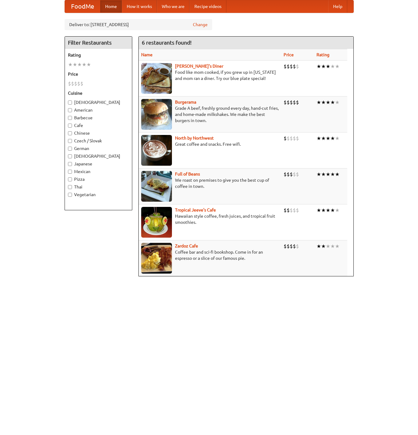 The image size is (418, 435). I want to click on label: Barbecue, so click(98, 118).